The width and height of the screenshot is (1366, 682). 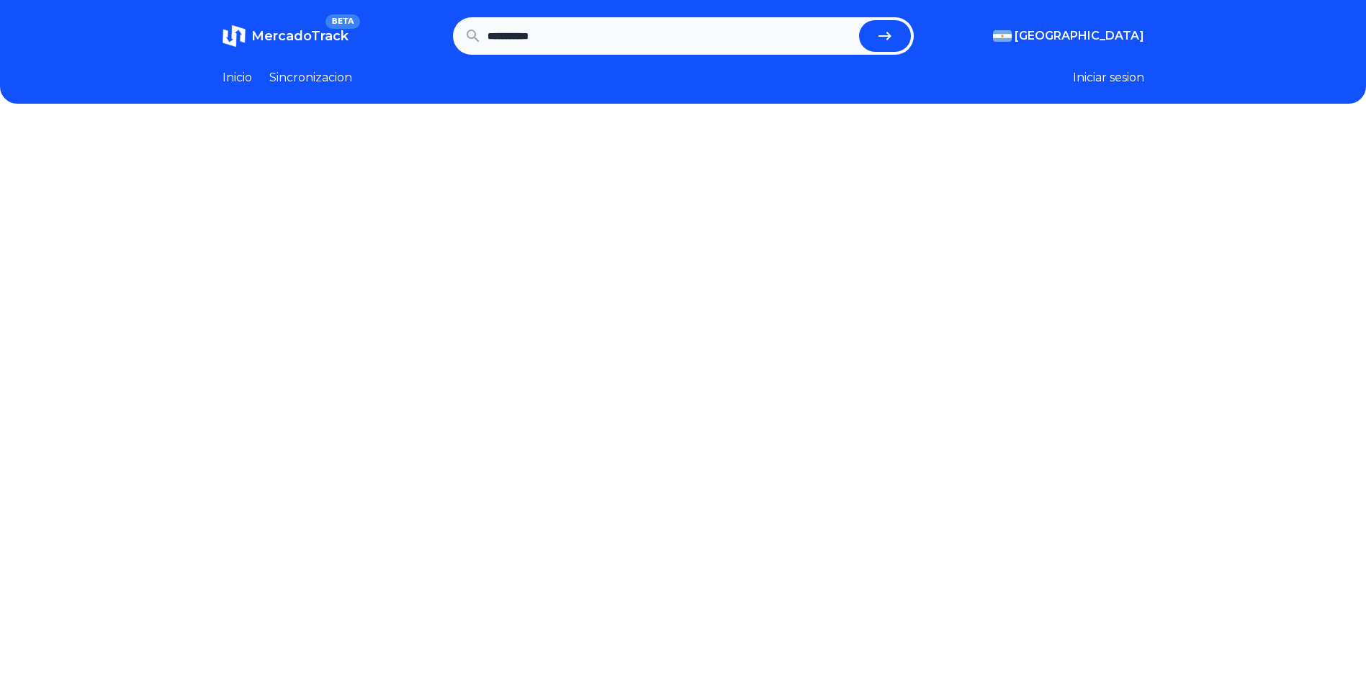 What do you see at coordinates (237, 78) in the screenshot?
I see `a: Inicio` at bounding box center [237, 78].